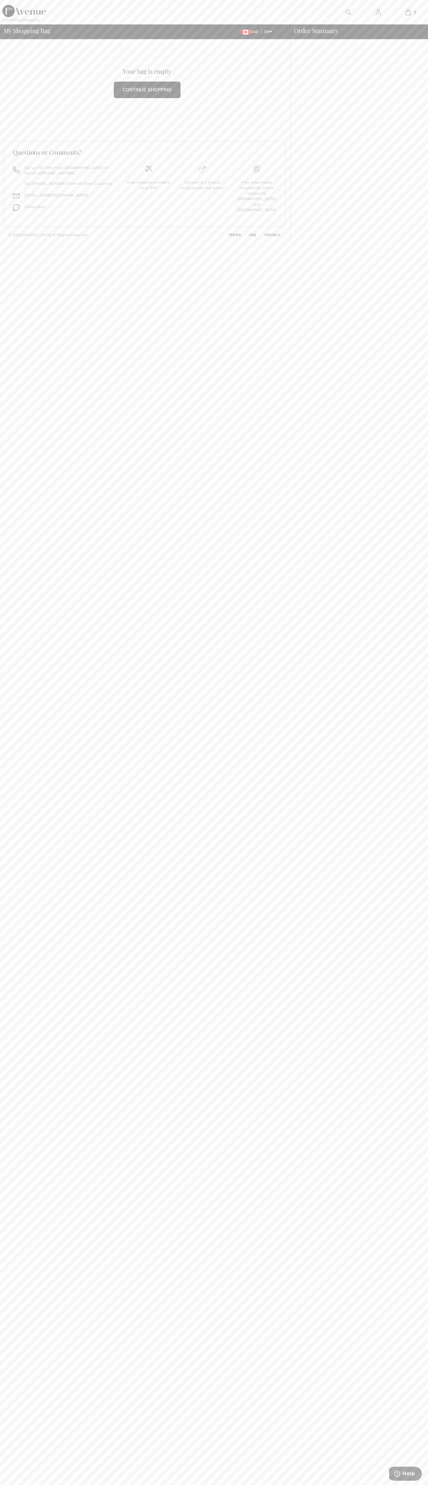  What do you see at coordinates (35, 207) in the screenshot?
I see `span: Online Chat` at bounding box center [35, 207].